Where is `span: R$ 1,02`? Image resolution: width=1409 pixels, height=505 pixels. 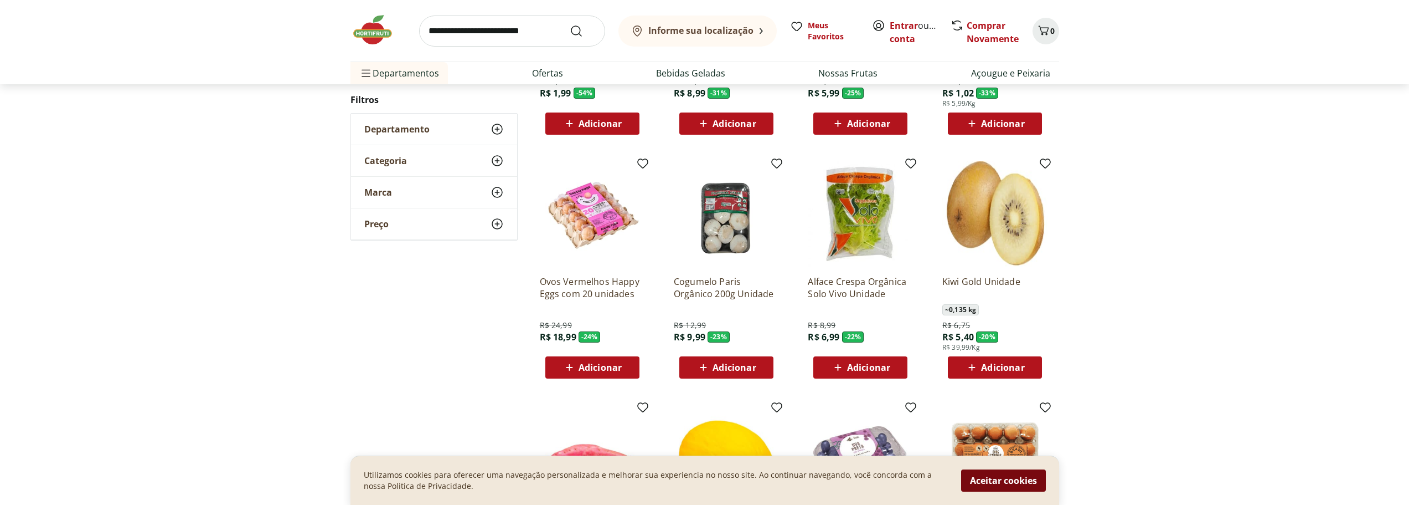 span: R$ 1,02 is located at coordinates (958, 93).